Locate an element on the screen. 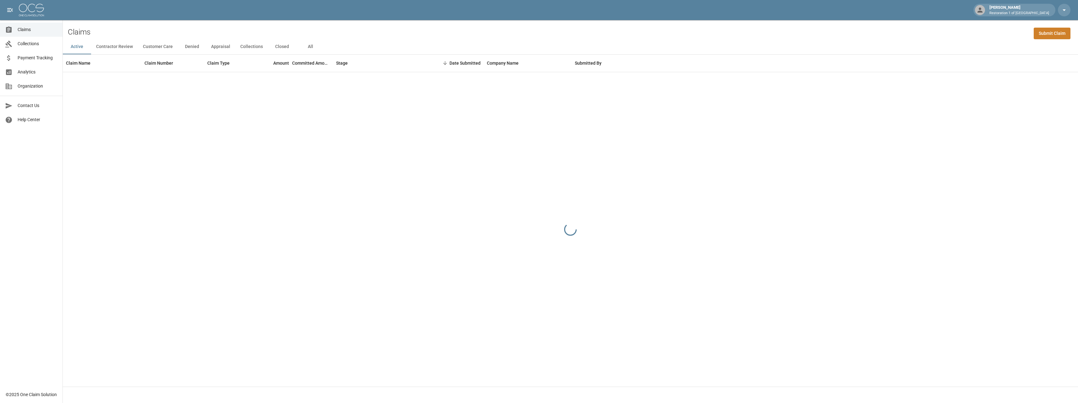 The width and height of the screenshot is (1078, 403). button: open drawer is located at coordinates (10, 10).